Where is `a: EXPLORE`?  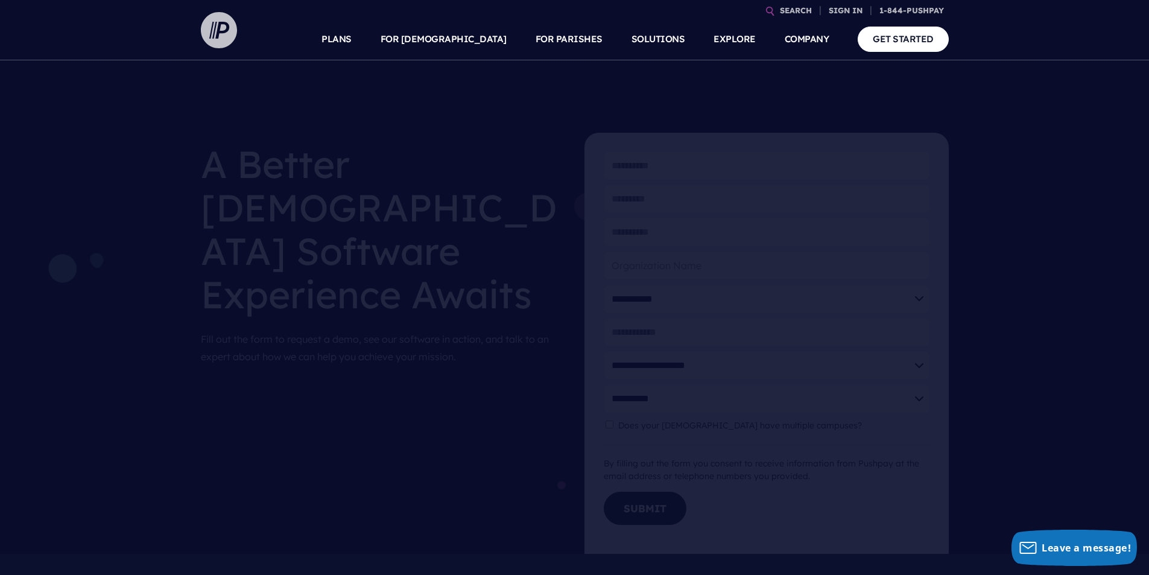
a: EXPLORE is located at coordinates (734, 39).